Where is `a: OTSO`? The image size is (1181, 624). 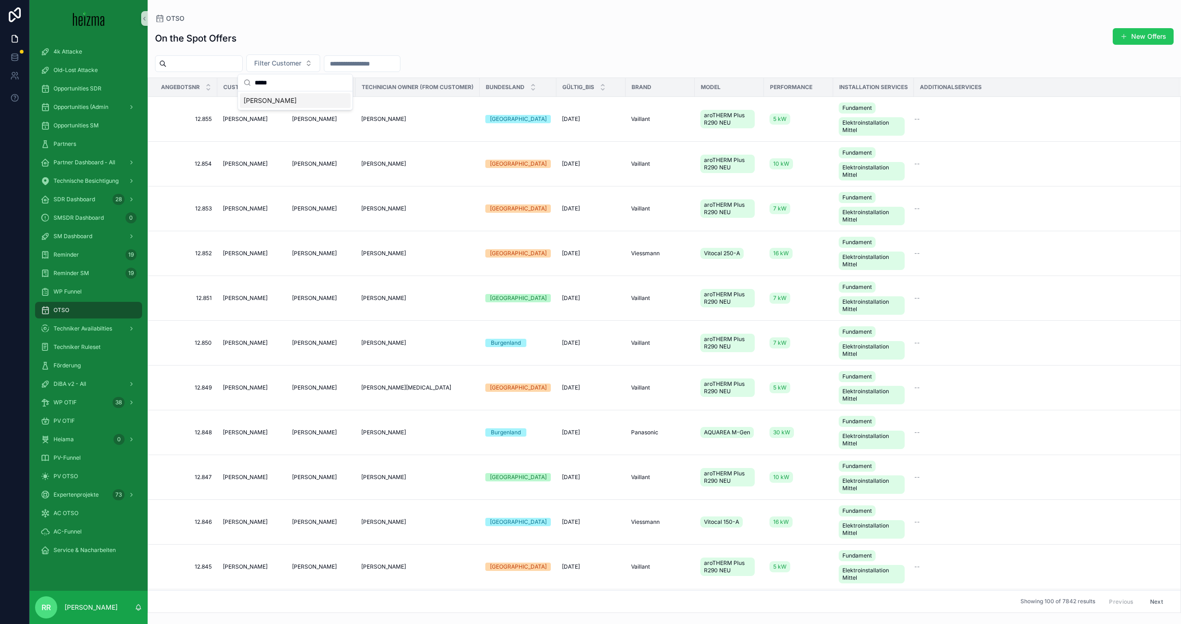
a: OTSO is located at coordinates (89, 310).